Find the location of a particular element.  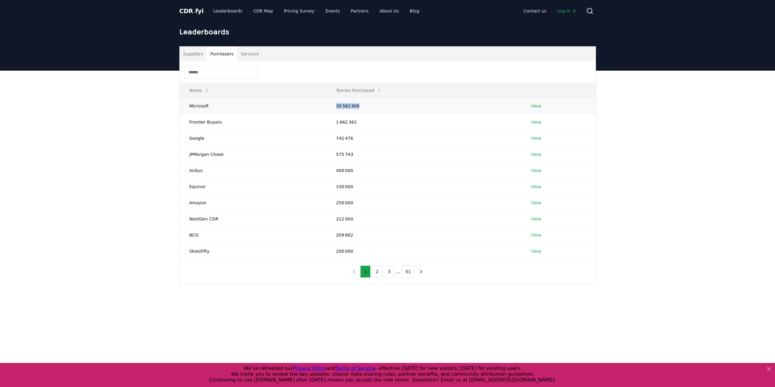

button: 2 is located at coordinates (377, 271).